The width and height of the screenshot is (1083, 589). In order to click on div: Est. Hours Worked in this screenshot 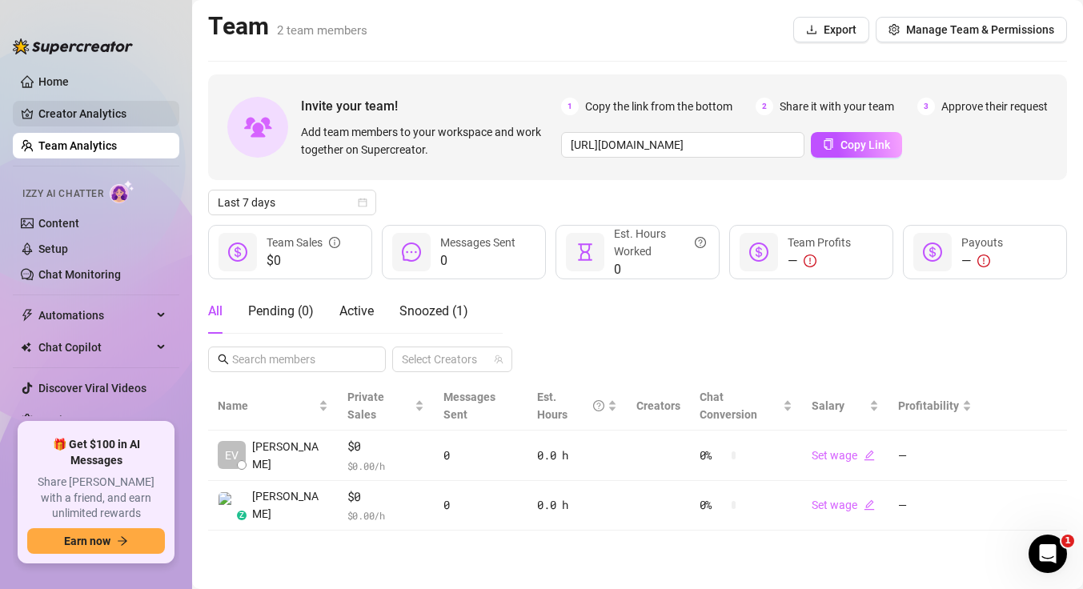, I will do `click(660, 243)`.